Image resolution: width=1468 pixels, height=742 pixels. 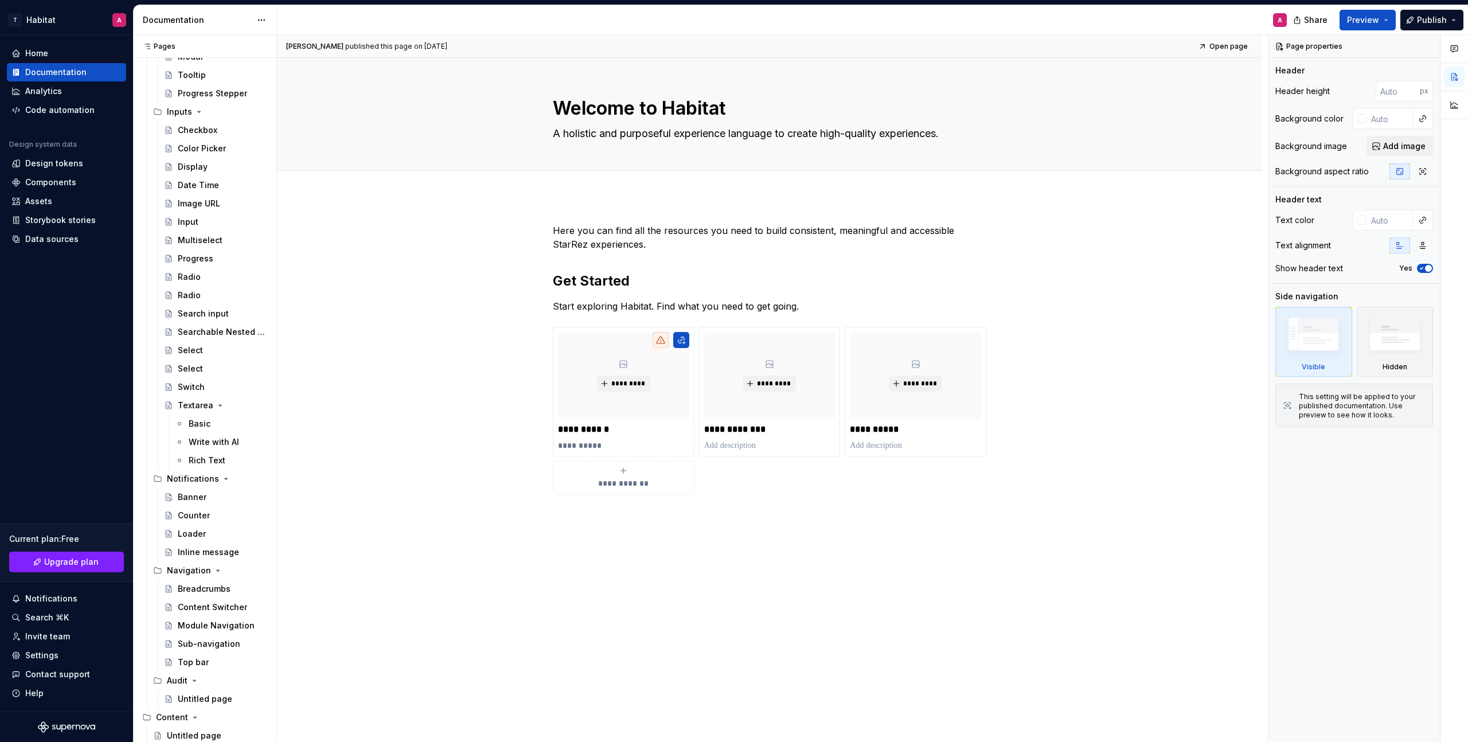 What do you see at coordinates (216, 662) in the screenshot?
I see `a: Top bar` at bounding box center [216, 662].